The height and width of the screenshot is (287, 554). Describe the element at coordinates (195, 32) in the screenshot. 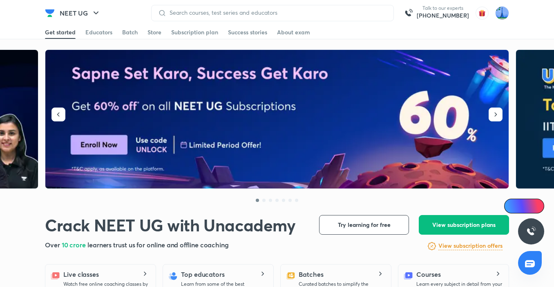

I see `div: Subscription plan` at that location.